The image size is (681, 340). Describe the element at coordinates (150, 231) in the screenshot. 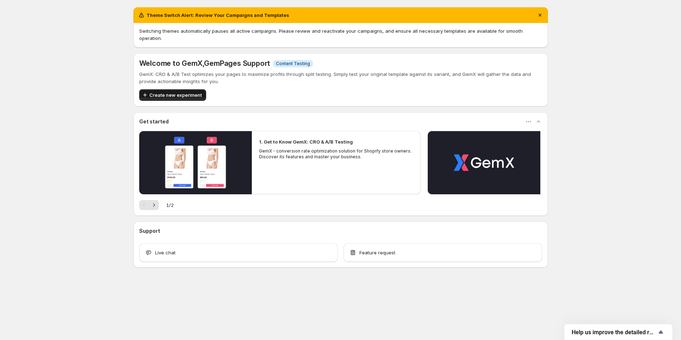

I see `h3: Support` at that location.